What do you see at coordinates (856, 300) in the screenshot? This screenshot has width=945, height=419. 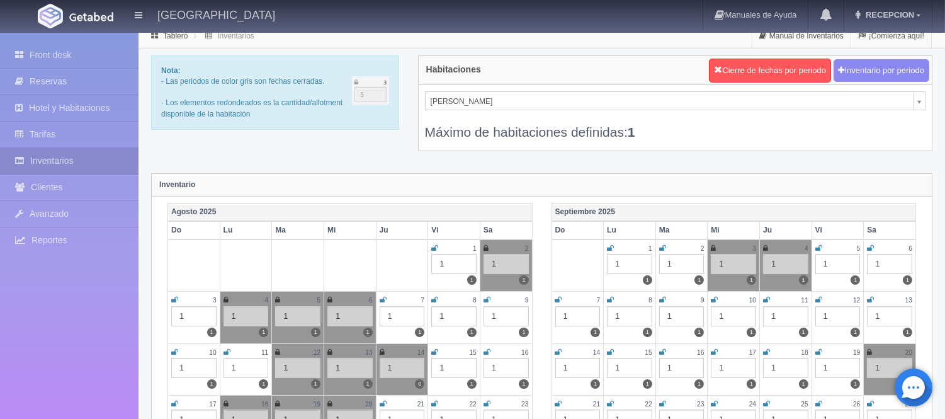 I see `small: 12` at bounding box center [856, 300].